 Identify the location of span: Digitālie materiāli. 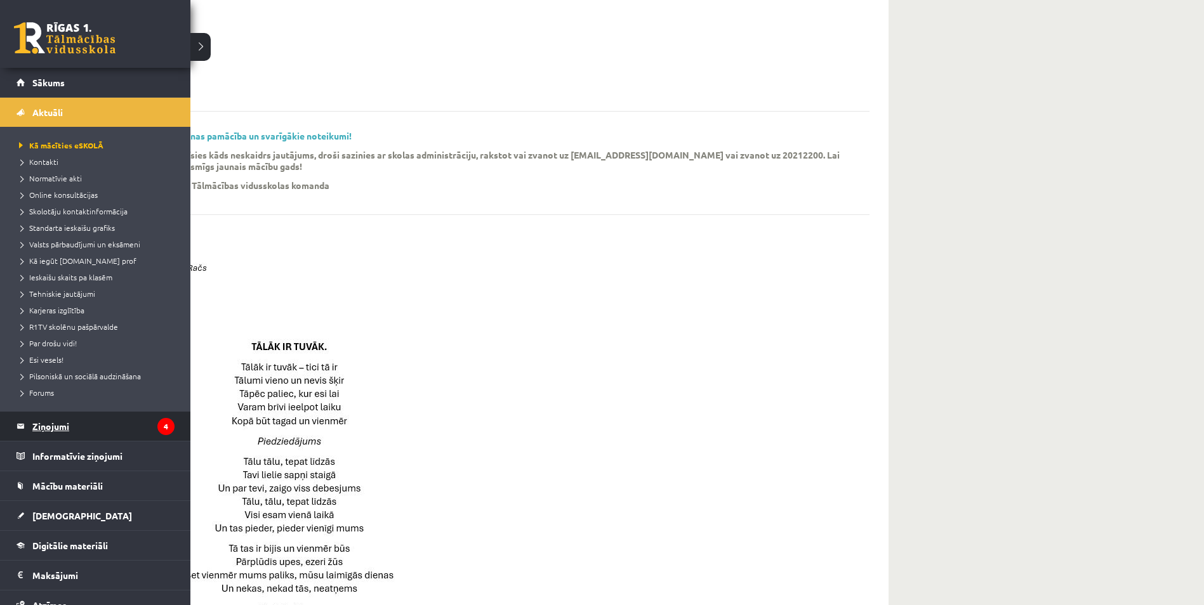
(70, 546).